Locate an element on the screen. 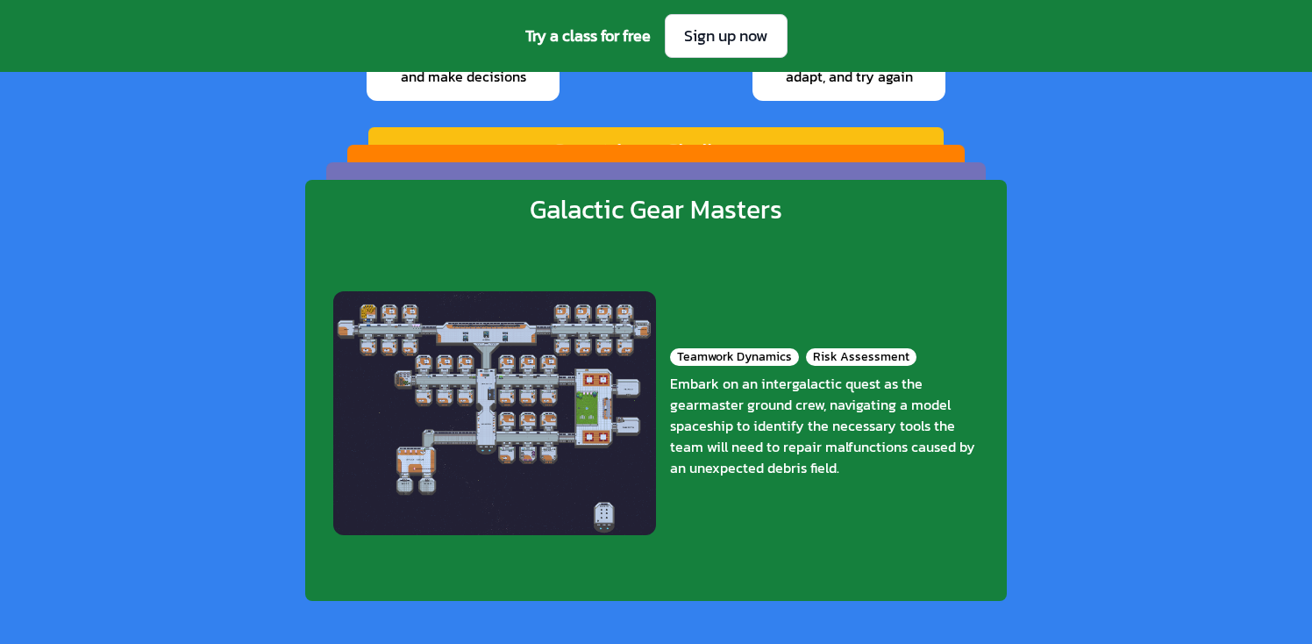  a: Sign up now is located at coordinates (726, 36).